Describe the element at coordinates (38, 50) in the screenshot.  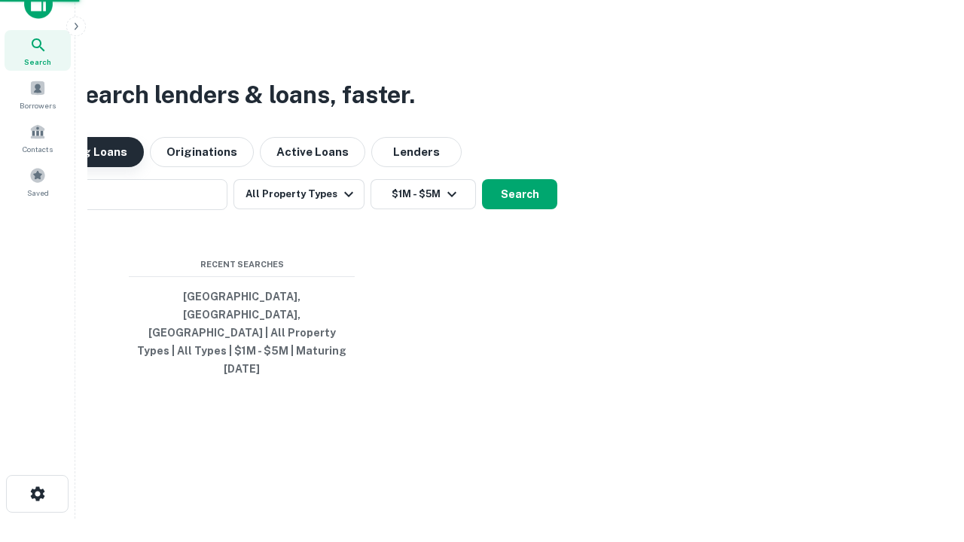
I see `div: Search` at that location.